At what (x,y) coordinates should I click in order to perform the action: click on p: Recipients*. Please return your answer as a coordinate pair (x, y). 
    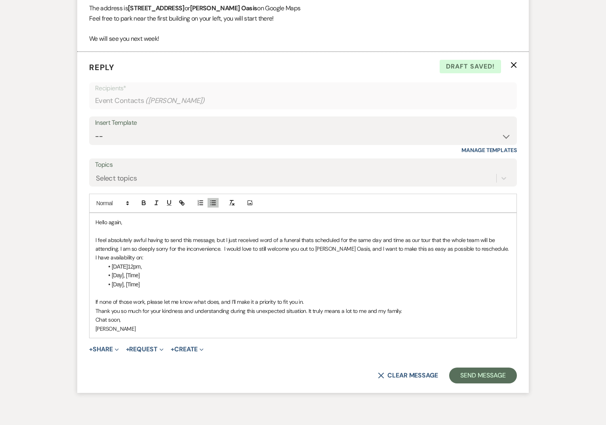
    Looking at the image, I should click on (303, 88).